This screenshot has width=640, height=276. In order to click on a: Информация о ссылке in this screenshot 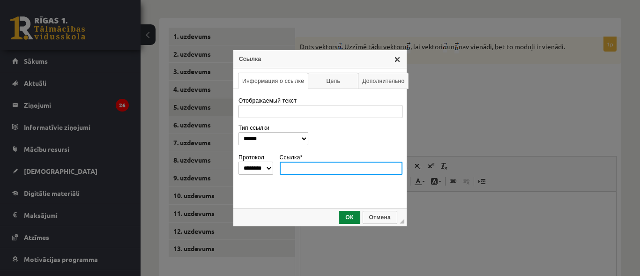, I will do `click(273, 81)`.